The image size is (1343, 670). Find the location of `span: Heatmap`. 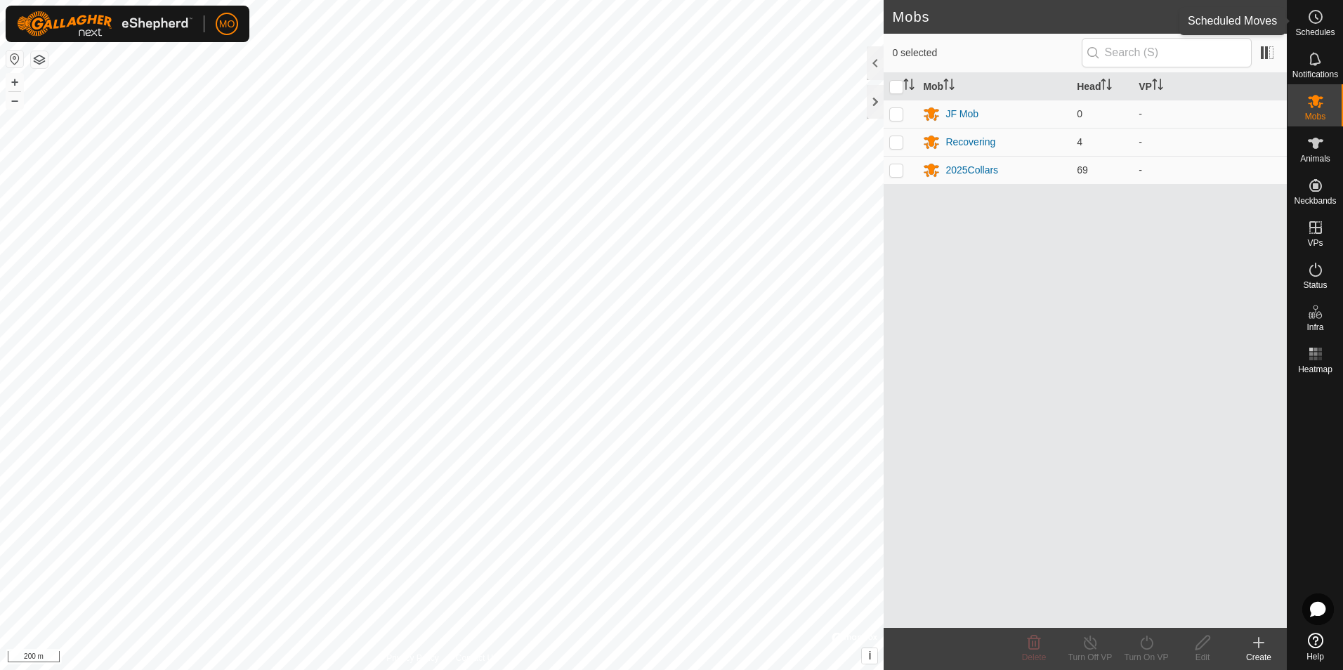

span: Heatmap is located at coordinates (1315, 370).